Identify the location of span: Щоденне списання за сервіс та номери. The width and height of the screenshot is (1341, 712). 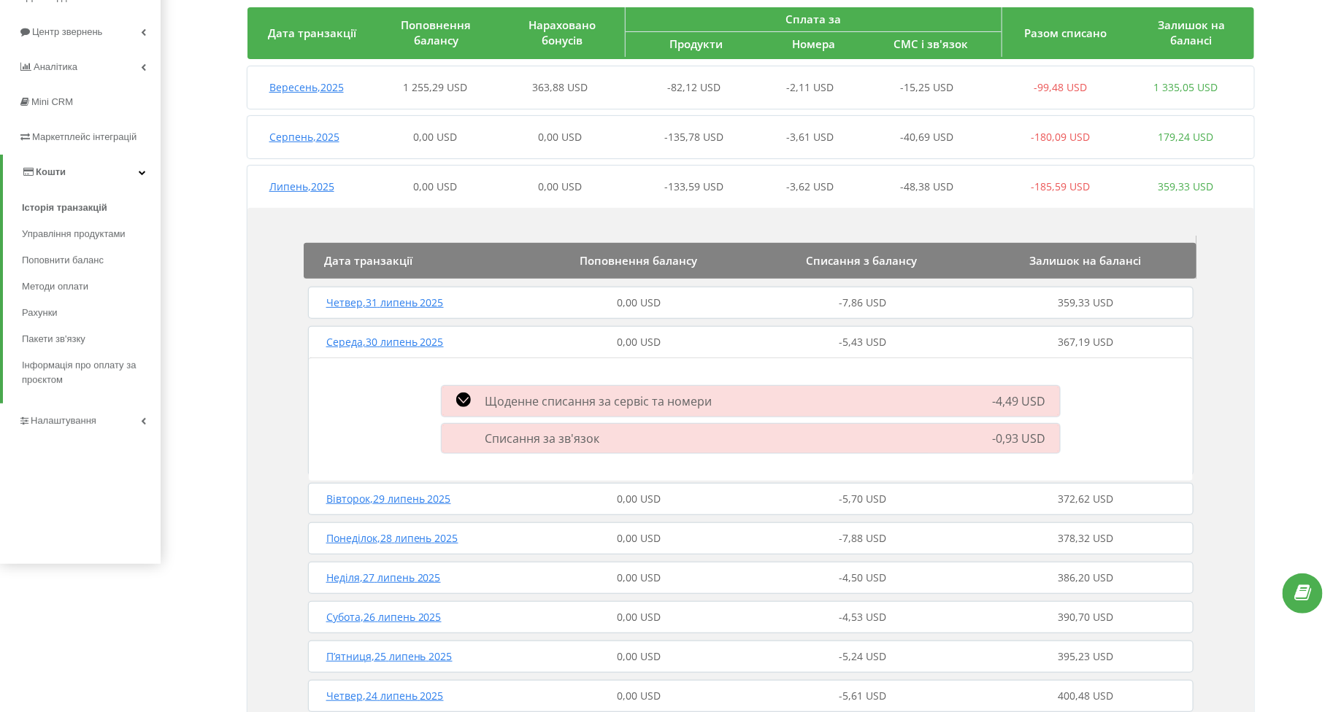
(598, 401).